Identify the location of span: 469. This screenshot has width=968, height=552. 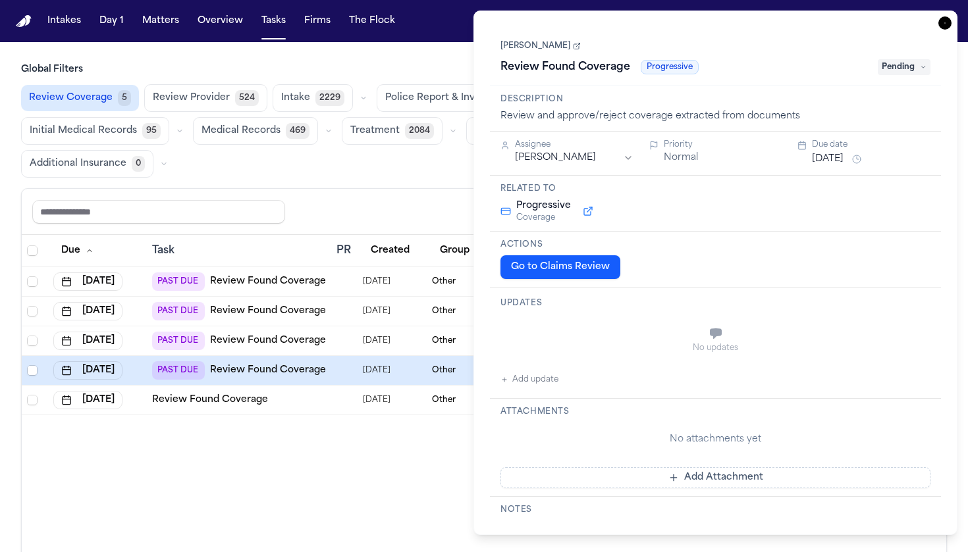
(298, 131).